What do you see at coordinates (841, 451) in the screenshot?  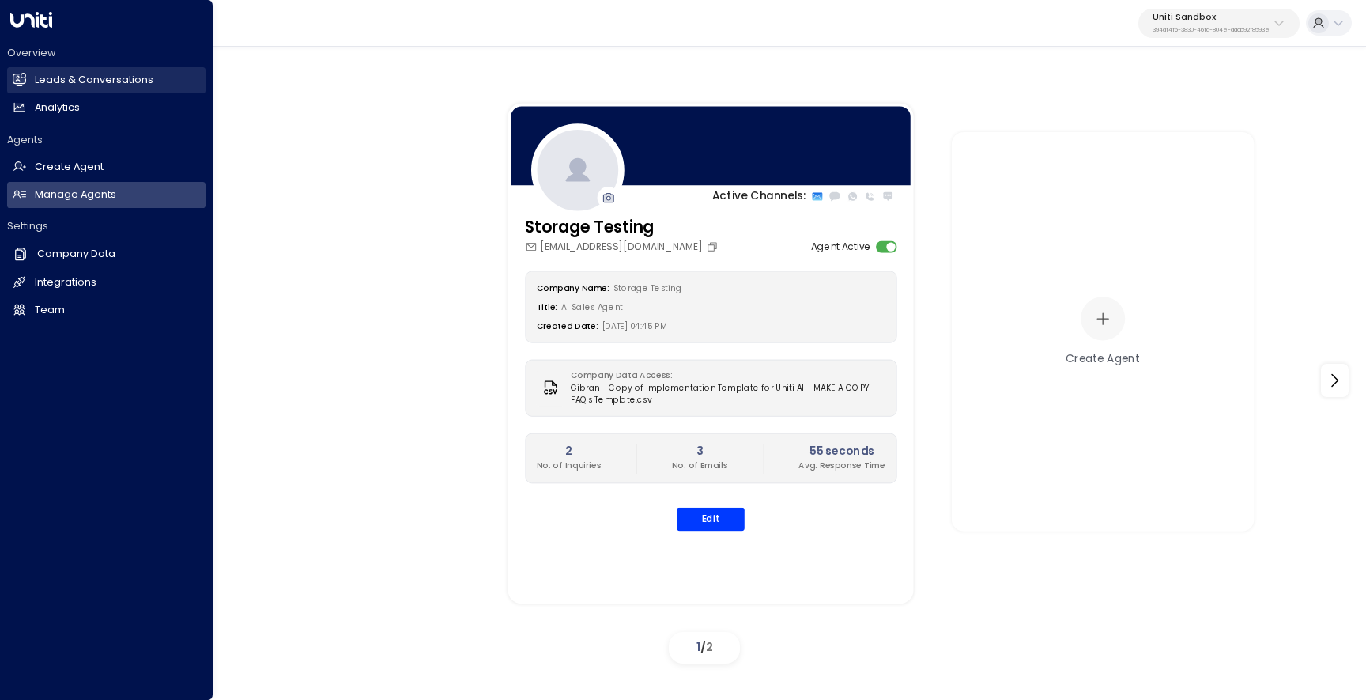 I see `h2: 55 seconds` at bounding box center [841, 451].